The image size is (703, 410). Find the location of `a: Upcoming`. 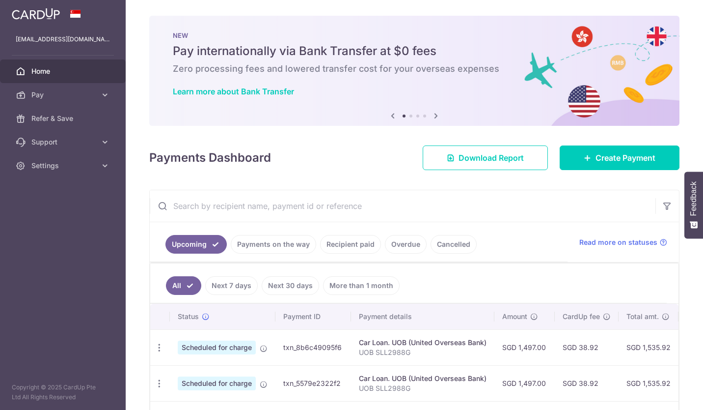

a: Upcoming is located at coordinates (196, 244).